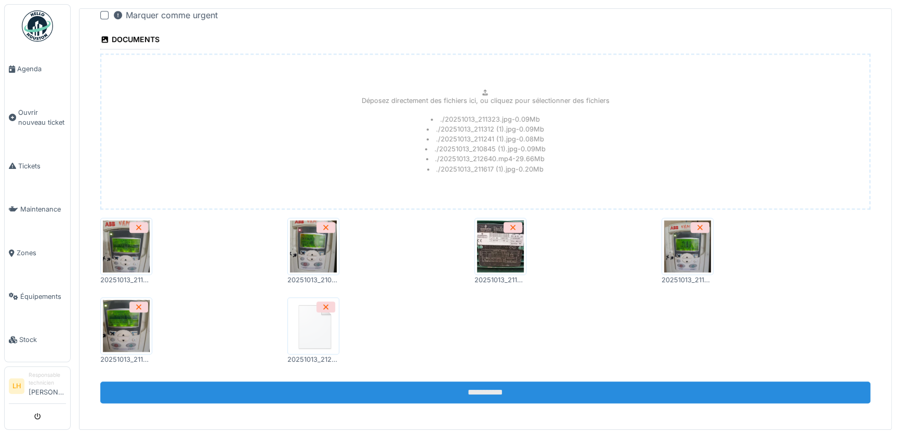  I want to click on span: Stock, so click(43, 339).